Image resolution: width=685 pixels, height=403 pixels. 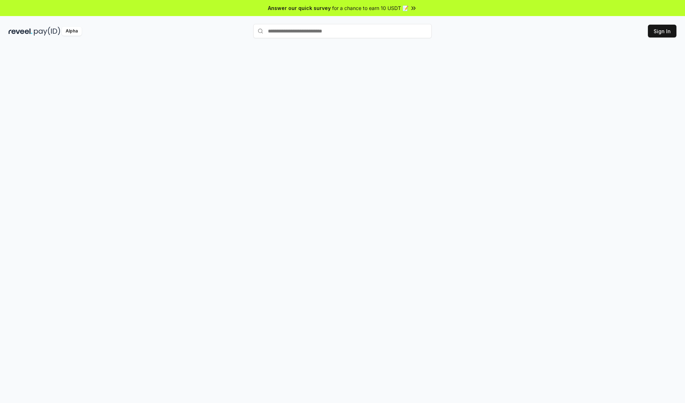 What do you see at coordinates (662, 31) in the screenshot?
I see `button: Sign In` at bounding box center [662, 31].